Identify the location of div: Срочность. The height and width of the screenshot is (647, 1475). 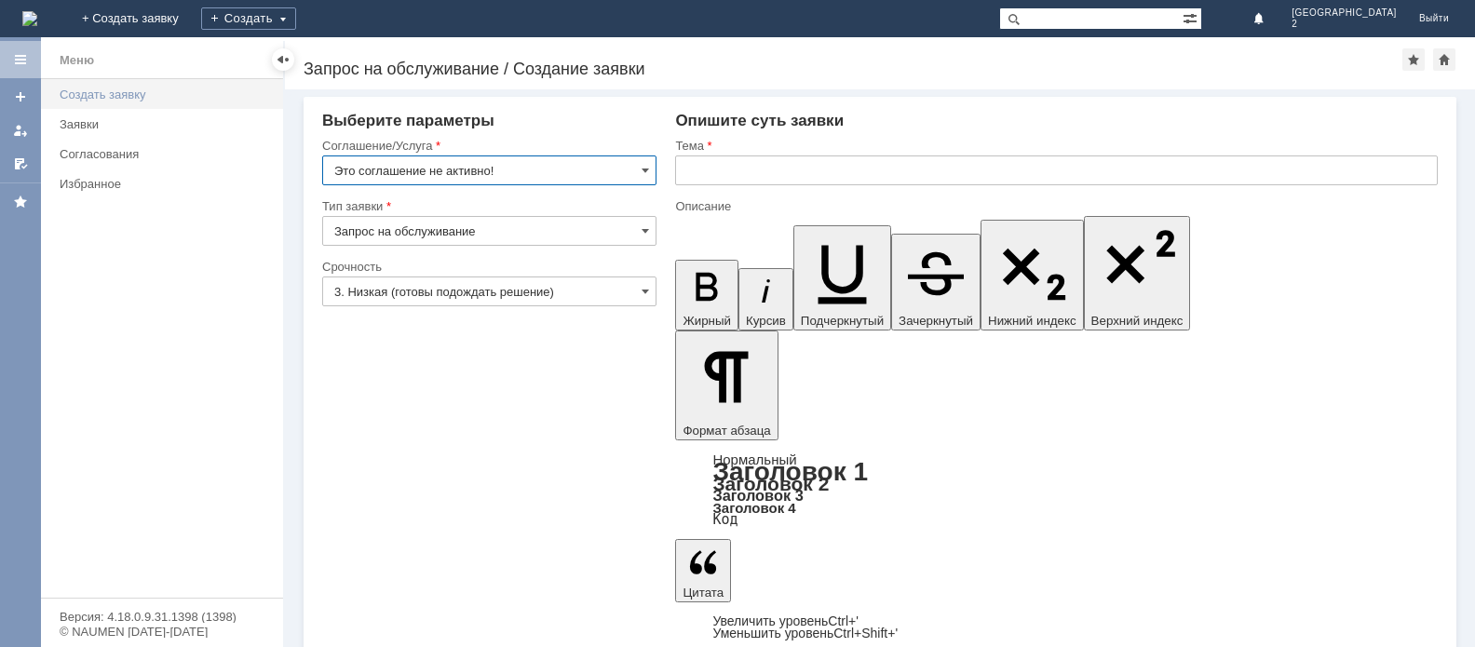
(487, 266).